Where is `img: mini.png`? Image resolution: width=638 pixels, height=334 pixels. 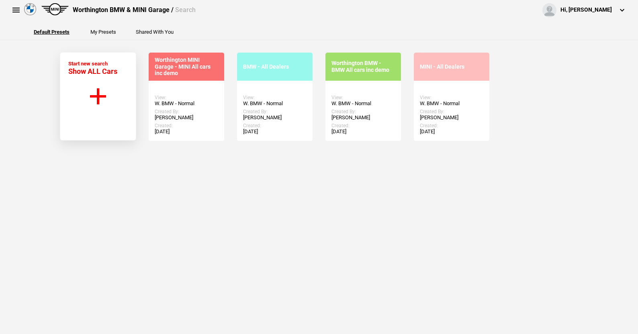
img: mini.png is located at coordinates (55, 9).